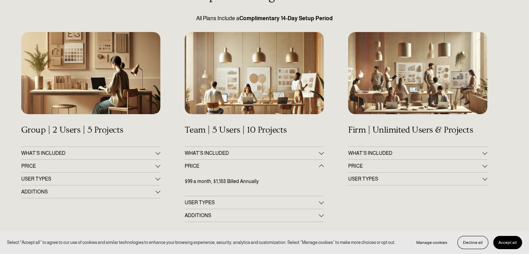 Image resolution: width=529 pixels, height=254 pixels. I want to click on p: Select “Accept all” to agree to our use of cookies and similar technologies to enhance your brows..., so click(201, 242).